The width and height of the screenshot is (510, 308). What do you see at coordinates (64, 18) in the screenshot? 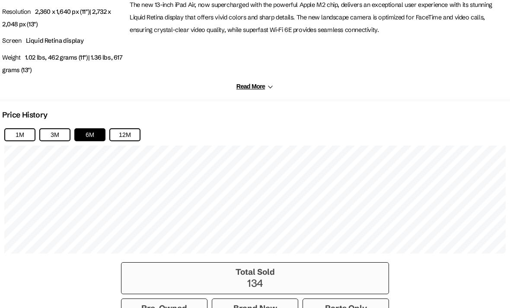
I see `p: Resolution` at bounding box center [64, 18].